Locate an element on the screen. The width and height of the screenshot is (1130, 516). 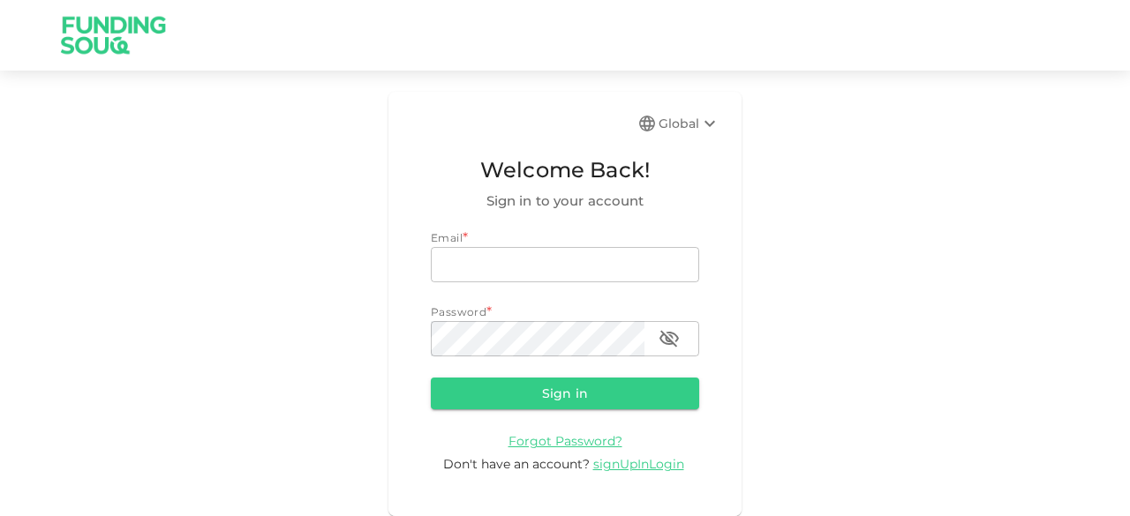
span: Forgot Password? is located at coordinates (565, 441).